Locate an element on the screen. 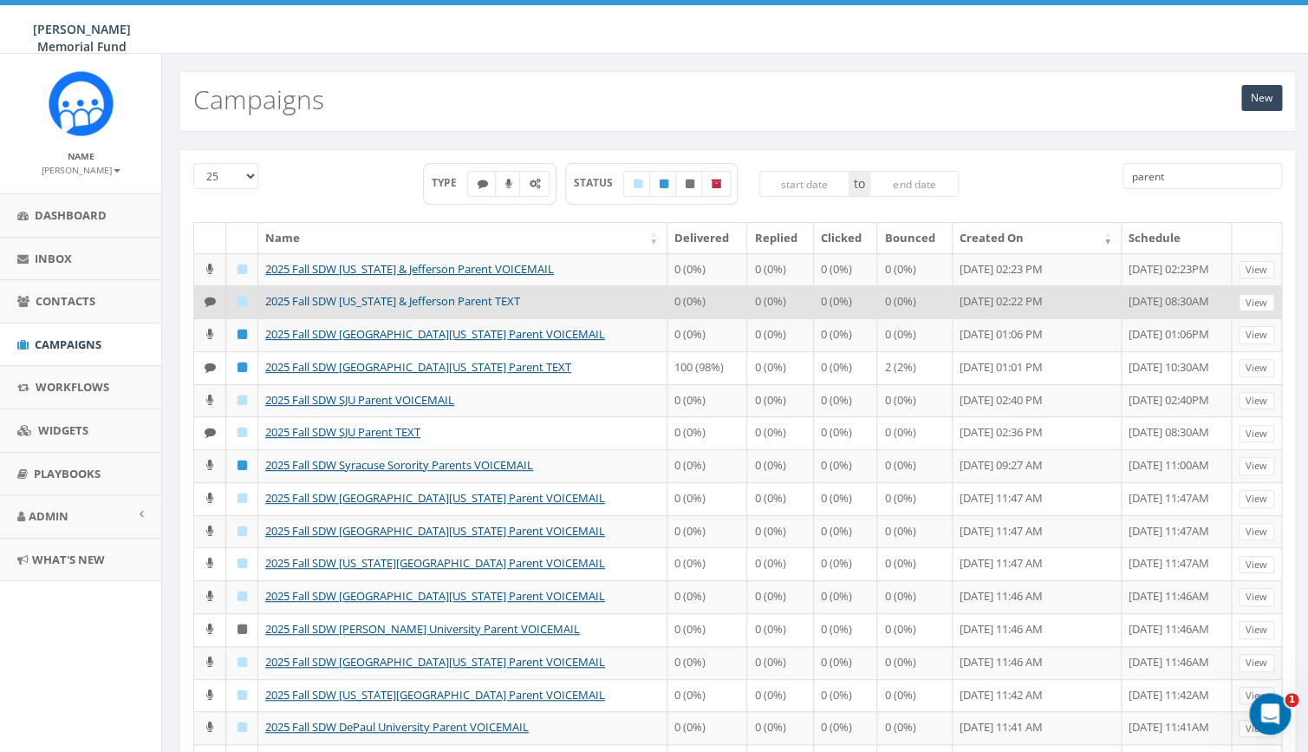 The image size is (1308, 752). i: Text SMS is located at coordinates (482, 184).